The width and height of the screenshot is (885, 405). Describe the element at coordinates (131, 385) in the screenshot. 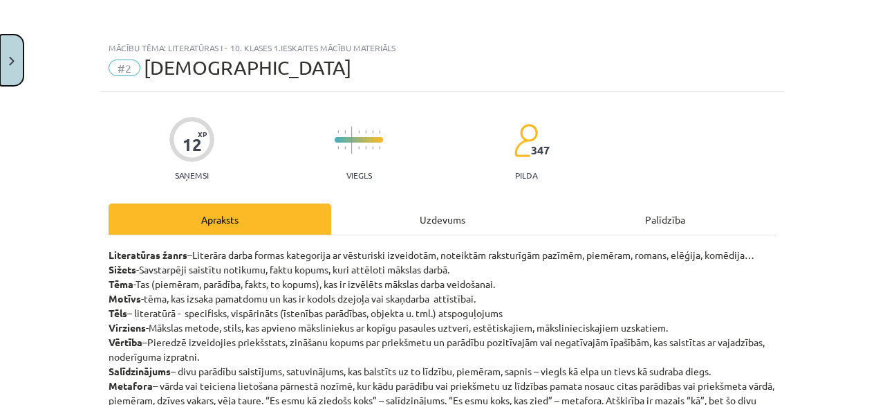

I see `strong: Metafora` at that location.